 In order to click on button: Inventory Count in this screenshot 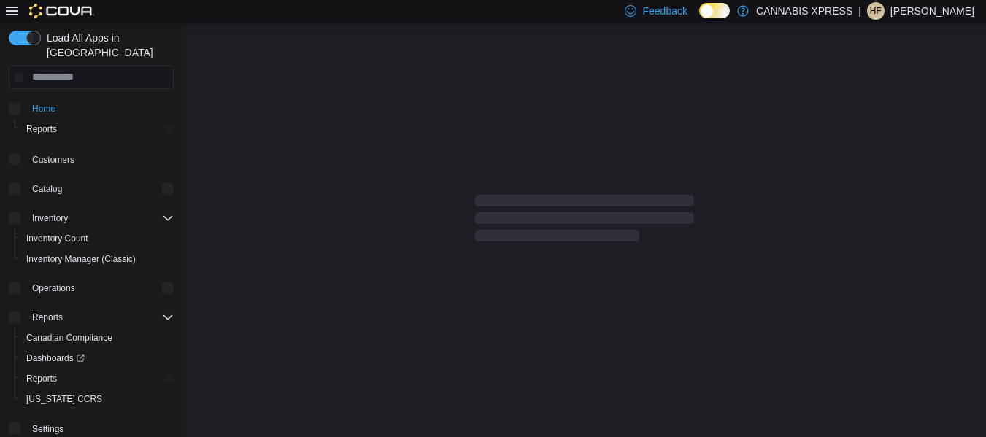, I will do `click(97, 239)`.